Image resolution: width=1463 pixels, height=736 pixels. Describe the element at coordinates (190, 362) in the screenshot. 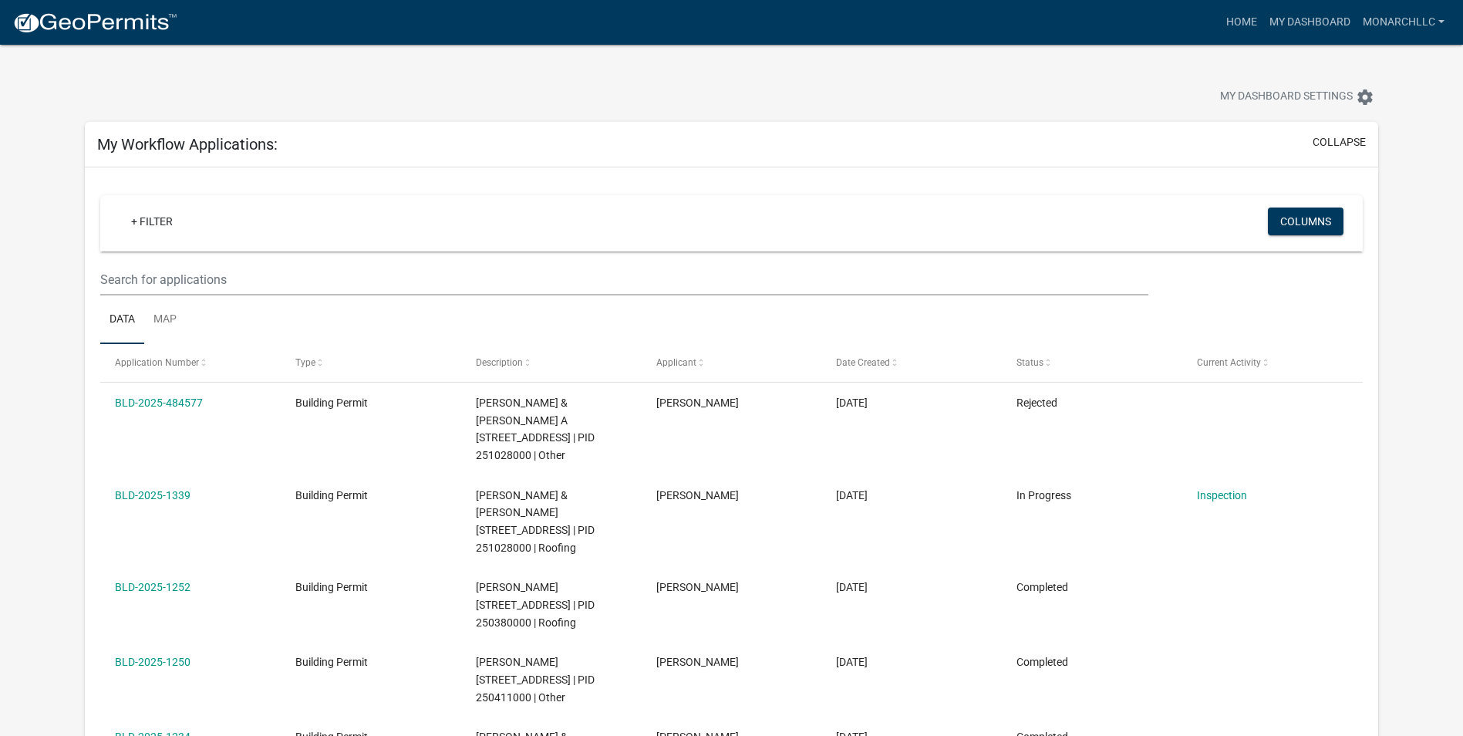

I see `datatable-header-cell: Application Number` at that location.